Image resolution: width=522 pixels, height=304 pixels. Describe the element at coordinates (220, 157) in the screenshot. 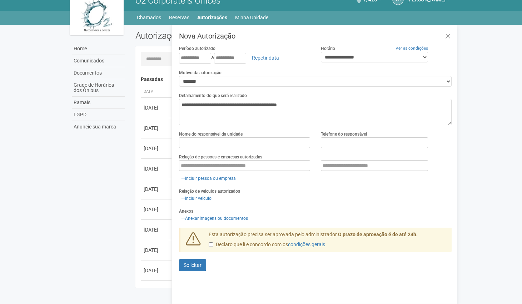

I see `label: Relação de pessoas e empresas autorizadas` at that location.